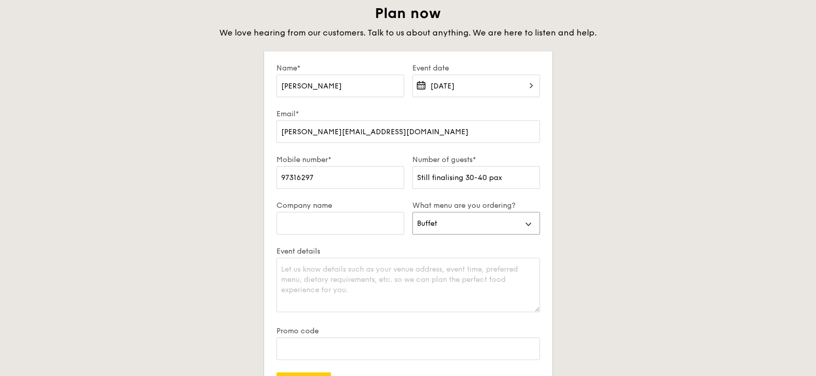  Describe the element at coordinates (408, 114) in the screenshot. I see `label: Email*` at that location.